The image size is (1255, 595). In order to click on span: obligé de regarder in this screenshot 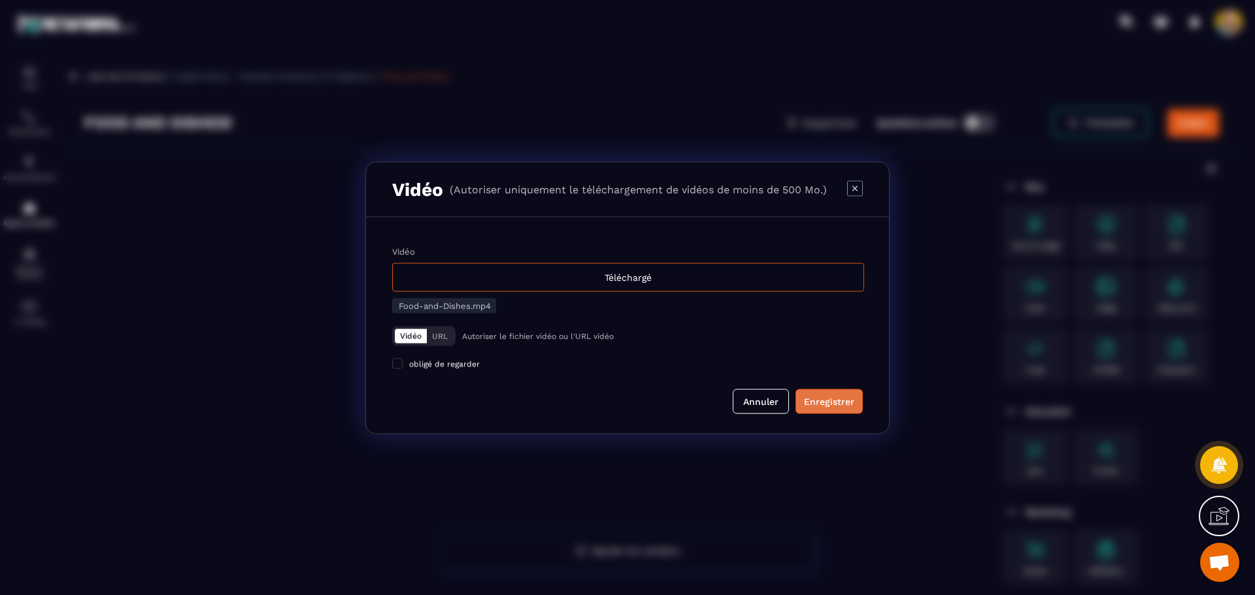, I will do `click(444, 364)`.